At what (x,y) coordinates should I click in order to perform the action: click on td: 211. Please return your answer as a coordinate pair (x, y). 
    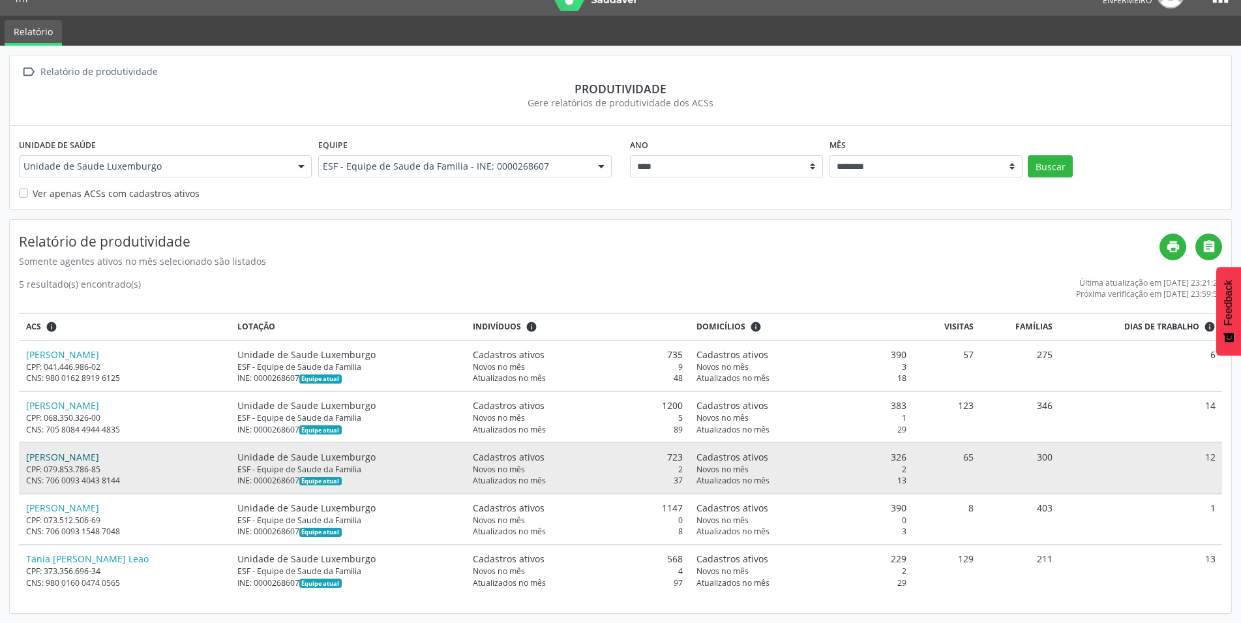
    Looking at the image, I should click on (1020, 569).